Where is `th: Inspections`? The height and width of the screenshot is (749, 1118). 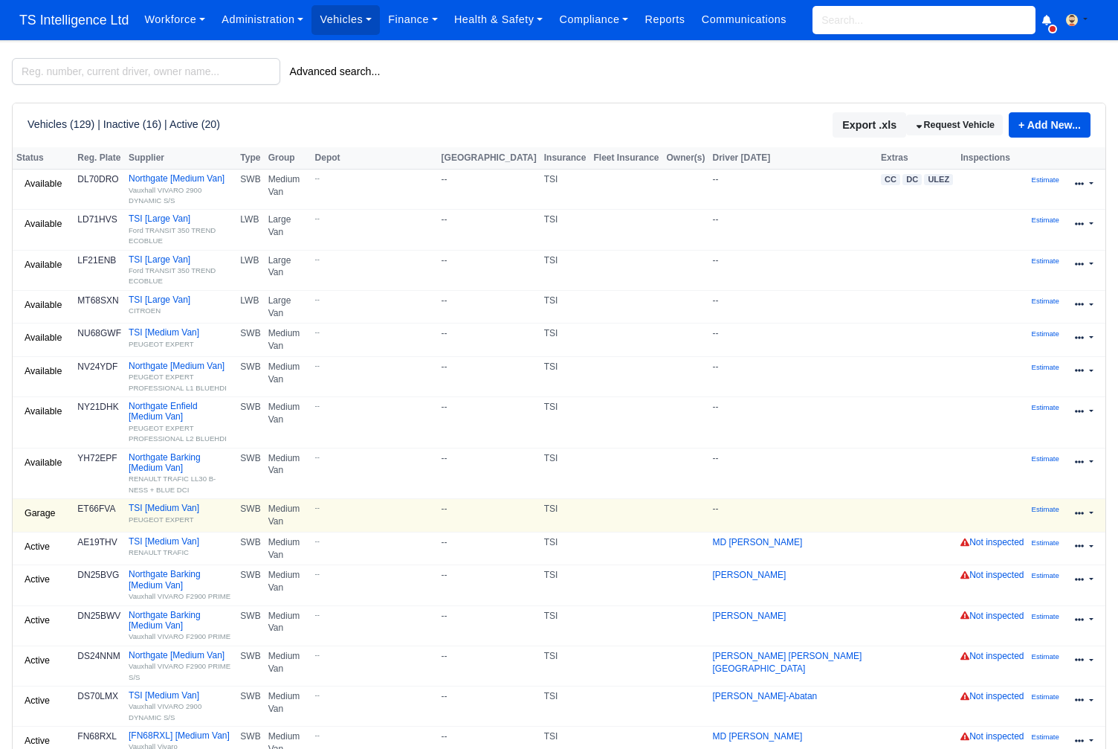 th: Inspections is located at coordinates (992, 158).